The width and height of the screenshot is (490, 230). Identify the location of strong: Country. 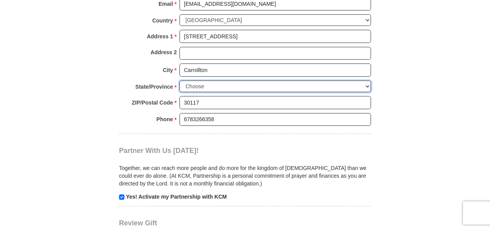
(163, 21).